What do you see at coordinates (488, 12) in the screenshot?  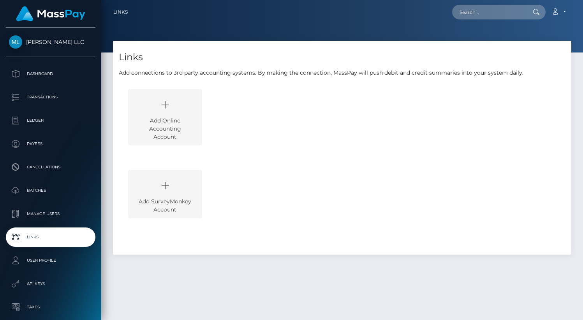 I see `input: Search...` at bounding box center [488, 12].